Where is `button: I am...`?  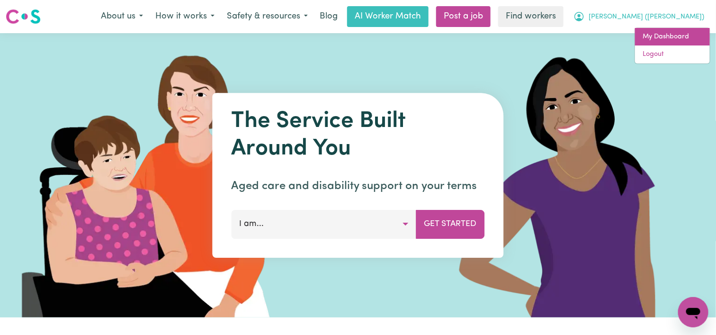
button: I am... is located at coordinates (324, 224).